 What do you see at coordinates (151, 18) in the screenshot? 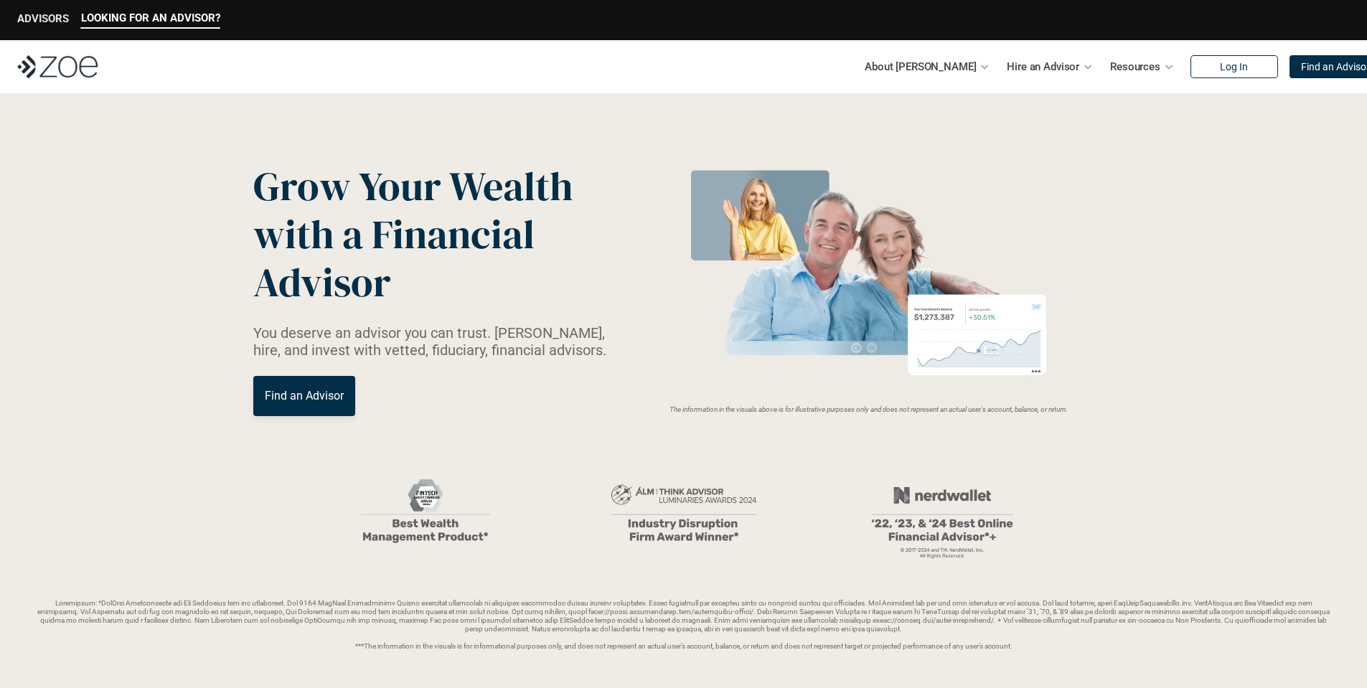
I see `p: LOOKING FOR AN ADVISOR?` at bounding box center [151, 18].